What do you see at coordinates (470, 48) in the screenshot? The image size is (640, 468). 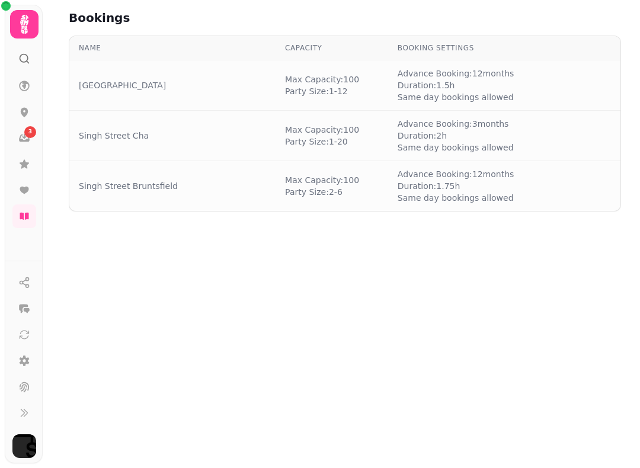 I see `div: Booking Settings` at bounding box center [470, 48].